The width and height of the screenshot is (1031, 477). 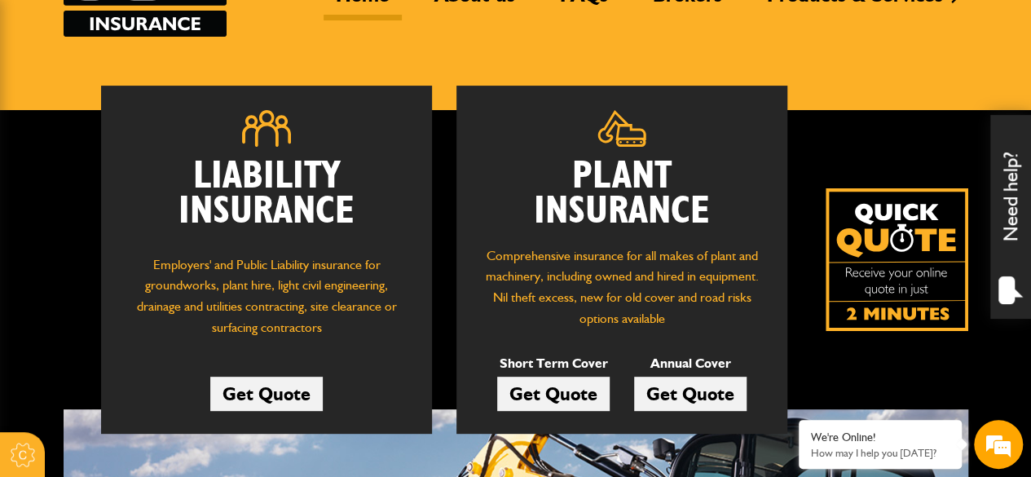 I want to click on p: Annual Cover, so click(x=690, y=363).